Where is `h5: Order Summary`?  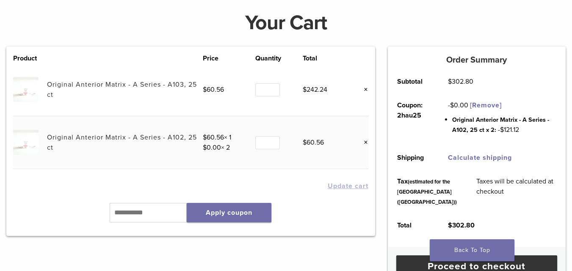
h5: Order Summary is located at coordinates (477, 60).